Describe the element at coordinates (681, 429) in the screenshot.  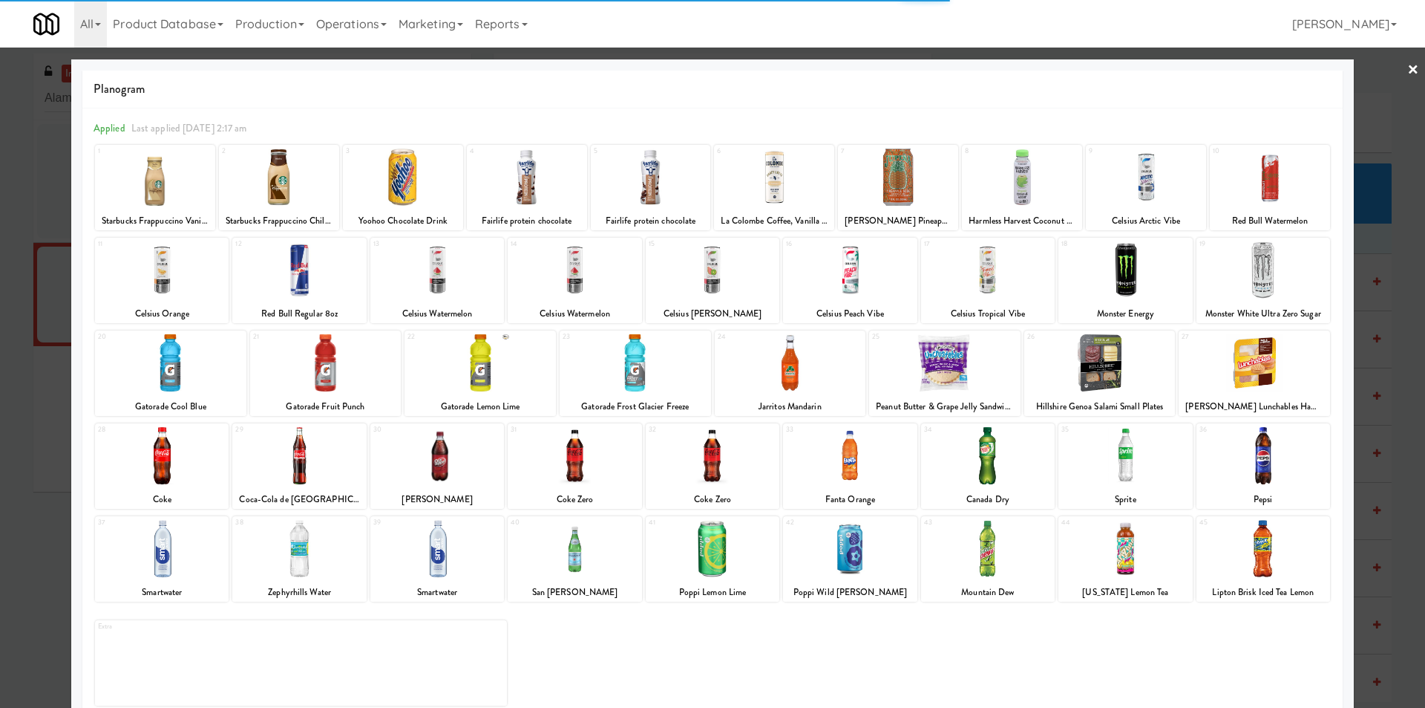
I see `div: 32` at that location.